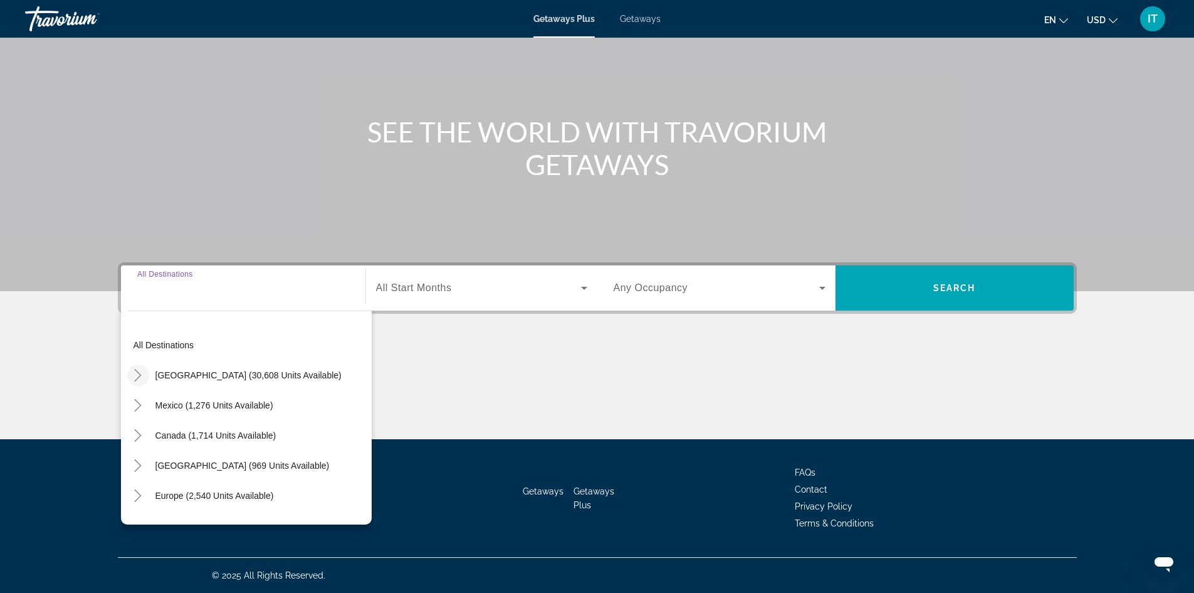 This screenshot has height=593, width=1194. What do you see at coordinates (805, 472) in the screenshot?
I see `a: FAQs` at bounding box center [805, 472].